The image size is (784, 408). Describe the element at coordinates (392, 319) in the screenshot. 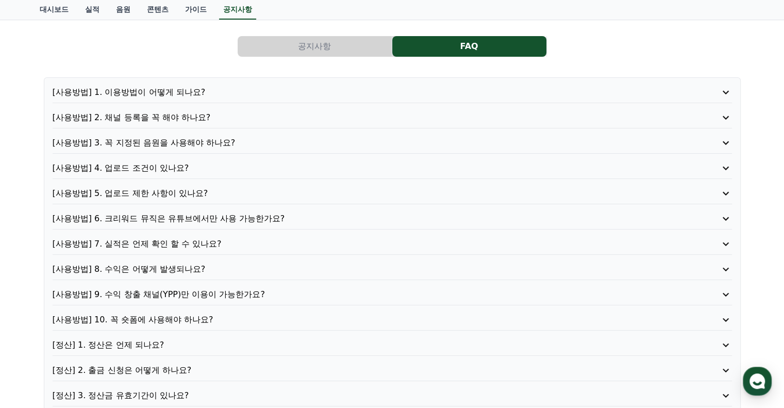

I see `button: [사용방법] 10. 꼭 숏폼에 사용해야 하나요?` at that location.